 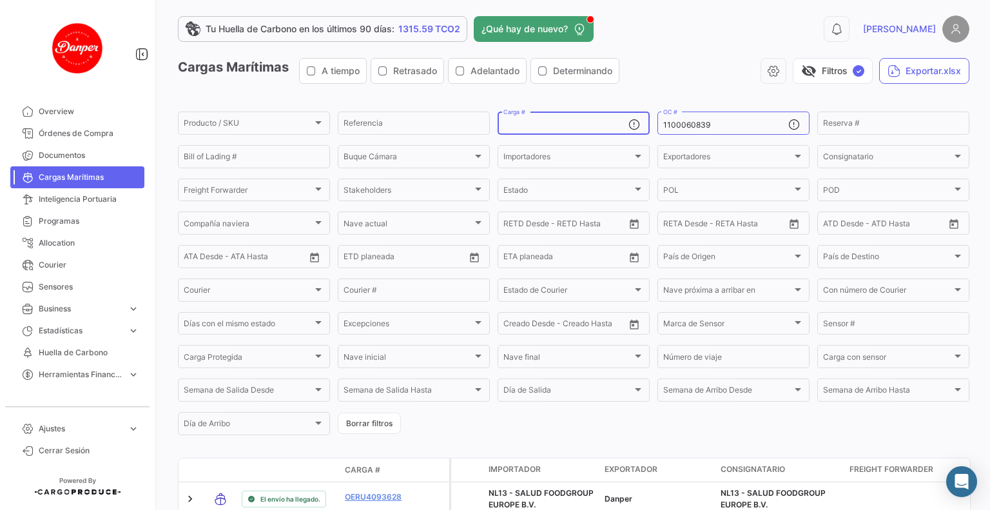 What do you see at coordinates (888, 259) in the screenshot?
I see `span: País de Destino` at bounding box center [888, 259].